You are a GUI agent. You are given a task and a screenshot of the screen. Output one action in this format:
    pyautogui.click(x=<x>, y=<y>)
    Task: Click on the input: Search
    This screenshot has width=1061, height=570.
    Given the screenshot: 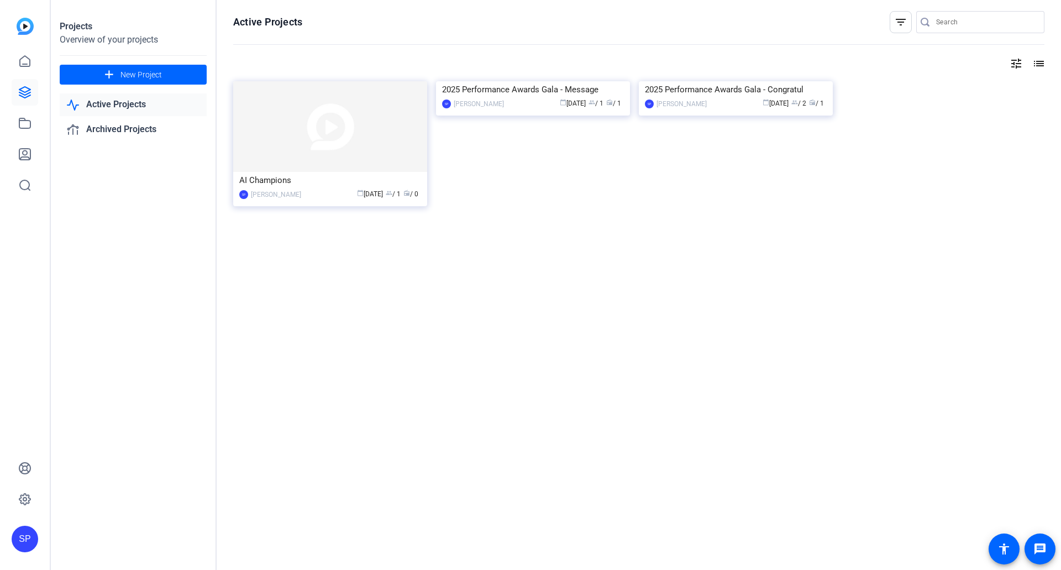 What is the action you would take?
    pyautogui.click(x=986, y=22)
    